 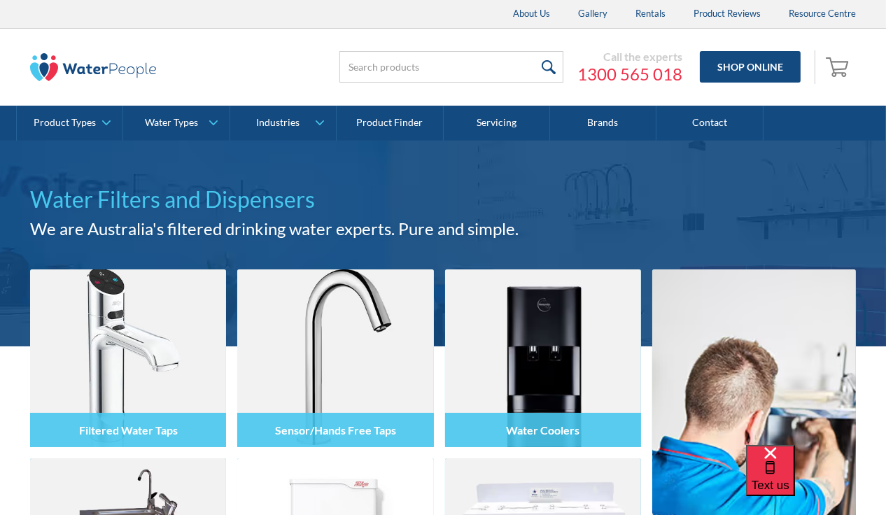 I want to click on a: Brands, so click(x=603, y=123).